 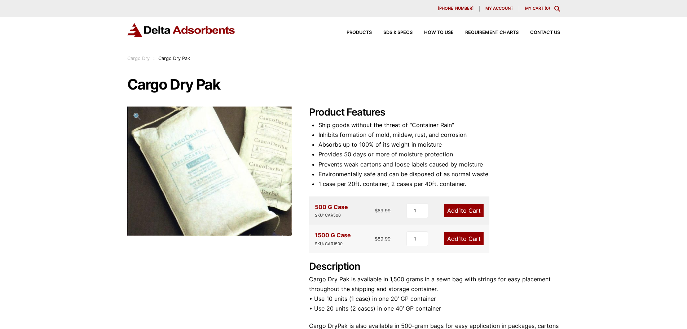 I want to click on bdi: 69.99, so click(x=383, y=210).